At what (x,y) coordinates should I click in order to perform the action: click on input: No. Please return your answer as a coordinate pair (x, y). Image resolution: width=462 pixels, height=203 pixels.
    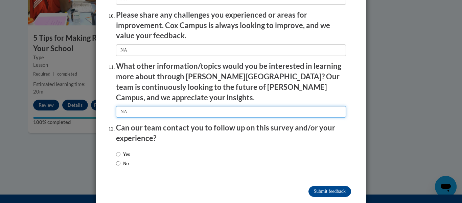
    Looking at the image, I should click on (118, 163).